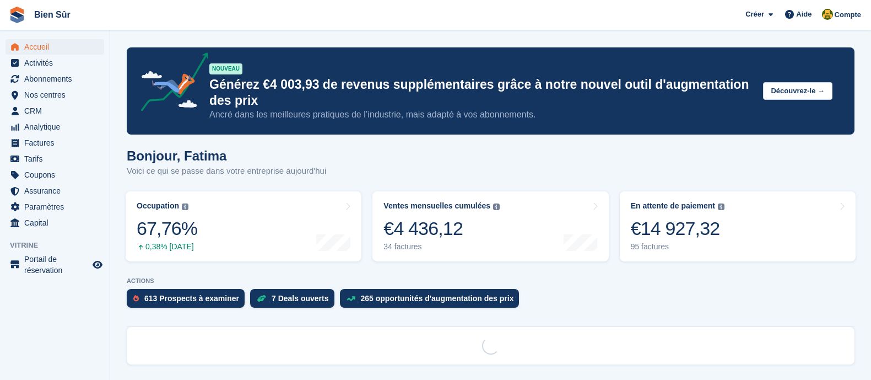  Describe the element at coordinates (481, 93) in the screenshot. I see `p: Générez €4 003,93 de revenus supplémentaires grâce à notre nouvel outil d'augmentation des prix` at that location.